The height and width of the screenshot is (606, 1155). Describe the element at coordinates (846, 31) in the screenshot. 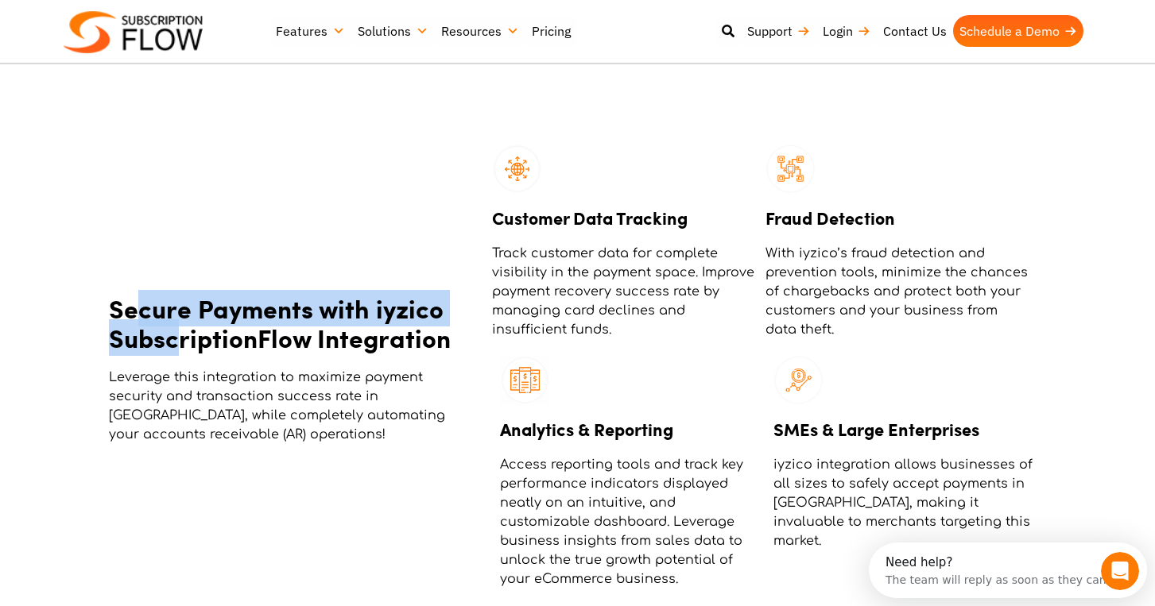

I see `a: Login` at that location.